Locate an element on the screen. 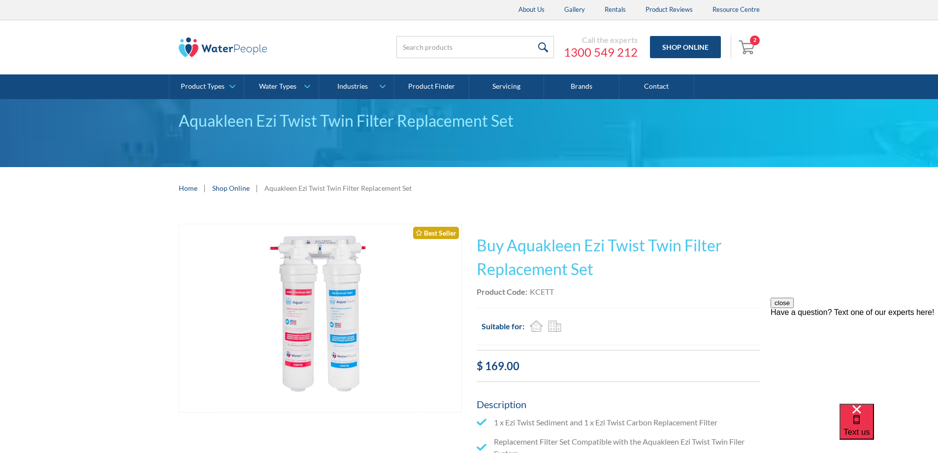  a: Contact is located at coordinates (657, 87).